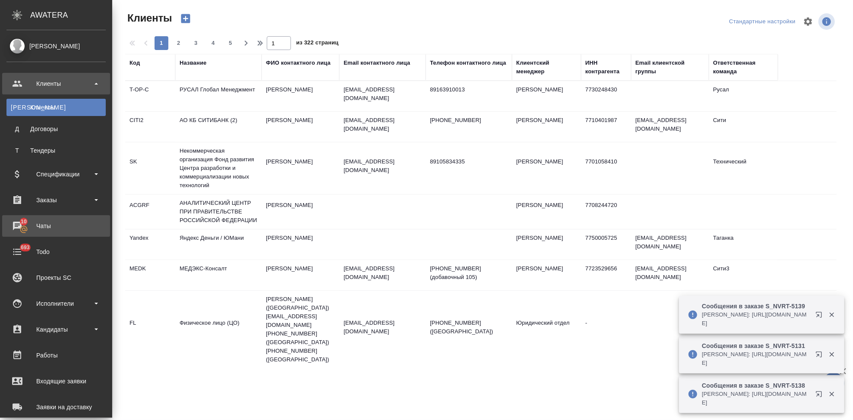 The width and height of the screenshot is (853, 420). I want to click on a: Заявки на доставку, so click(56, 407).